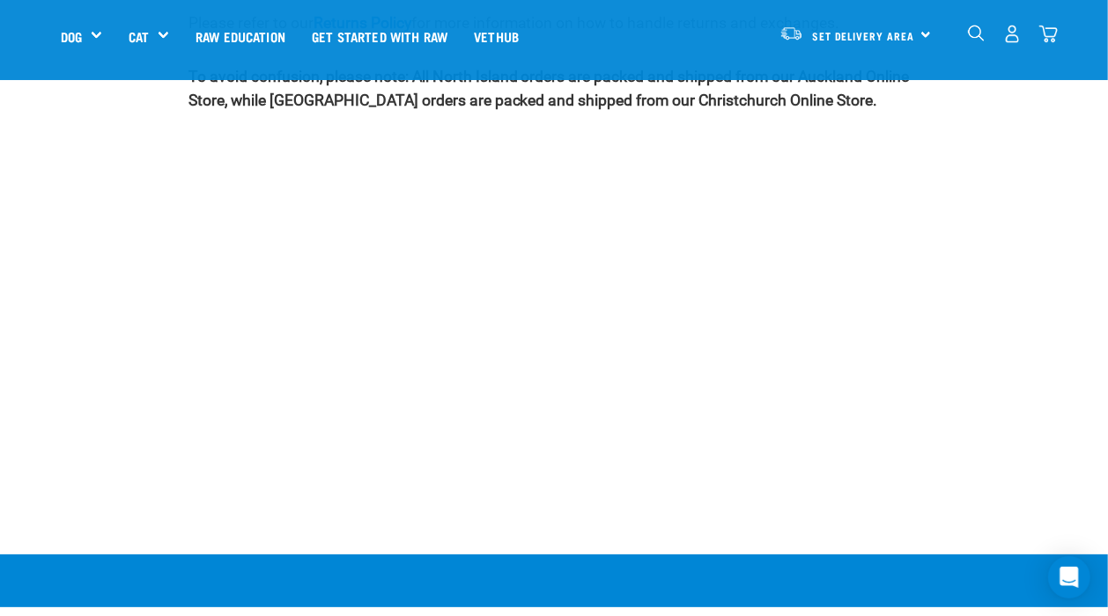 The width and height of the screenshot is (1108, 616). I want to click on strong: To avoid confusion, please note: All North Island orders are packed and shipped from our Auckland..., so click(549, 88).